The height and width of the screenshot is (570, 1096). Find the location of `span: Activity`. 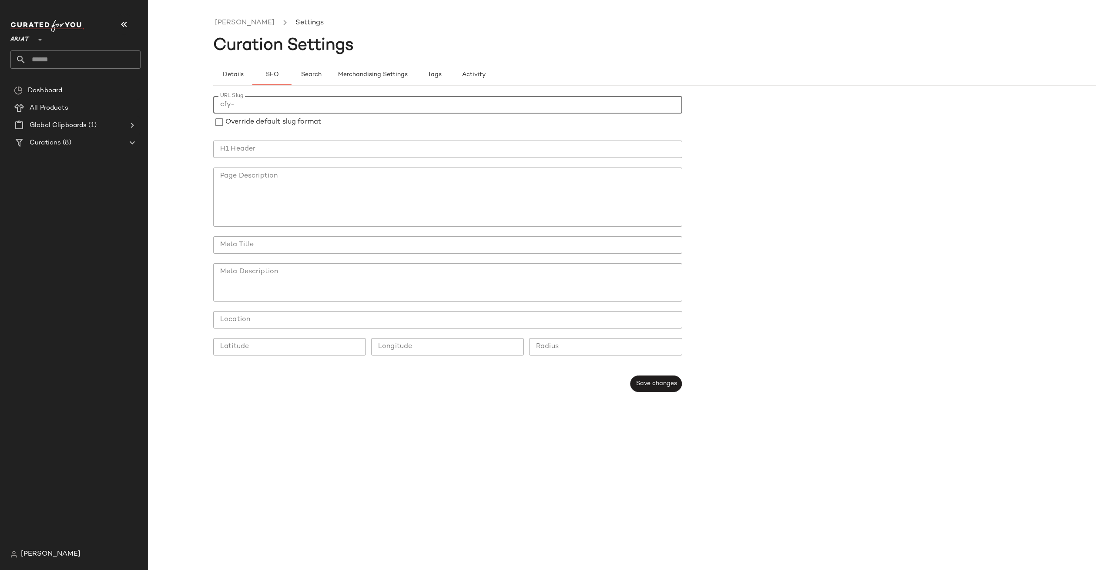

span: Activity is located at coordinates (473, 75).